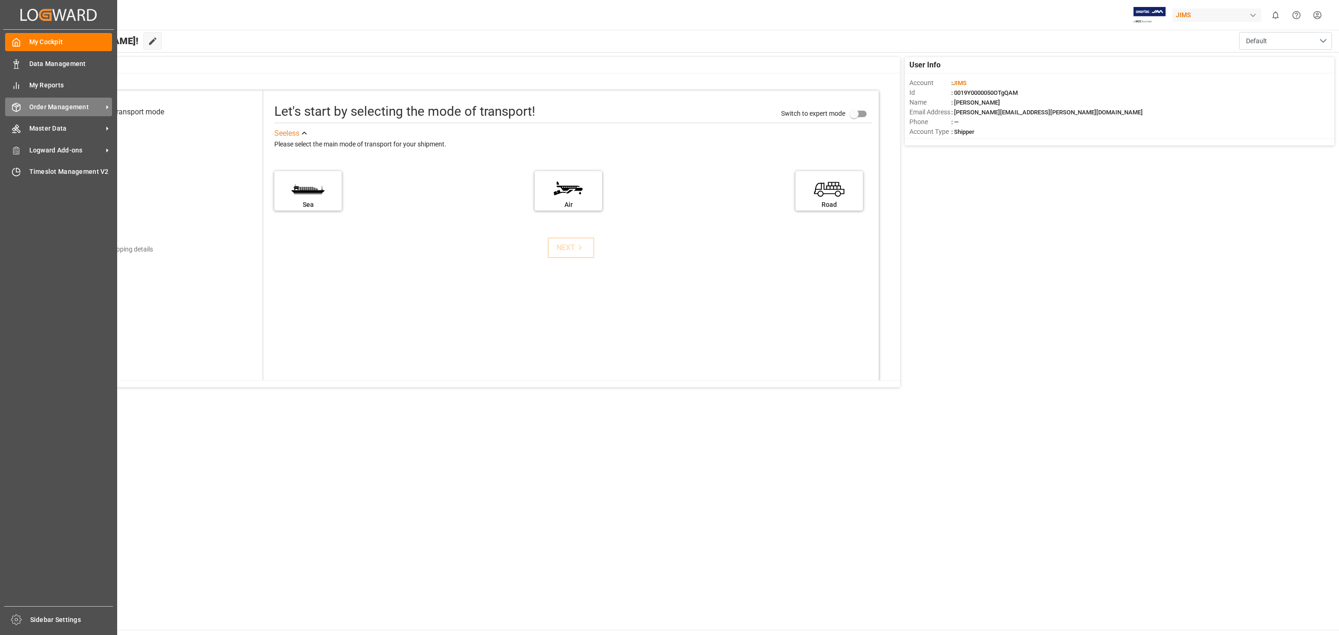 Image resolution: width=1339 pixels, height=635 pixels. I want to click on div: NEXT, so click(570, 248).